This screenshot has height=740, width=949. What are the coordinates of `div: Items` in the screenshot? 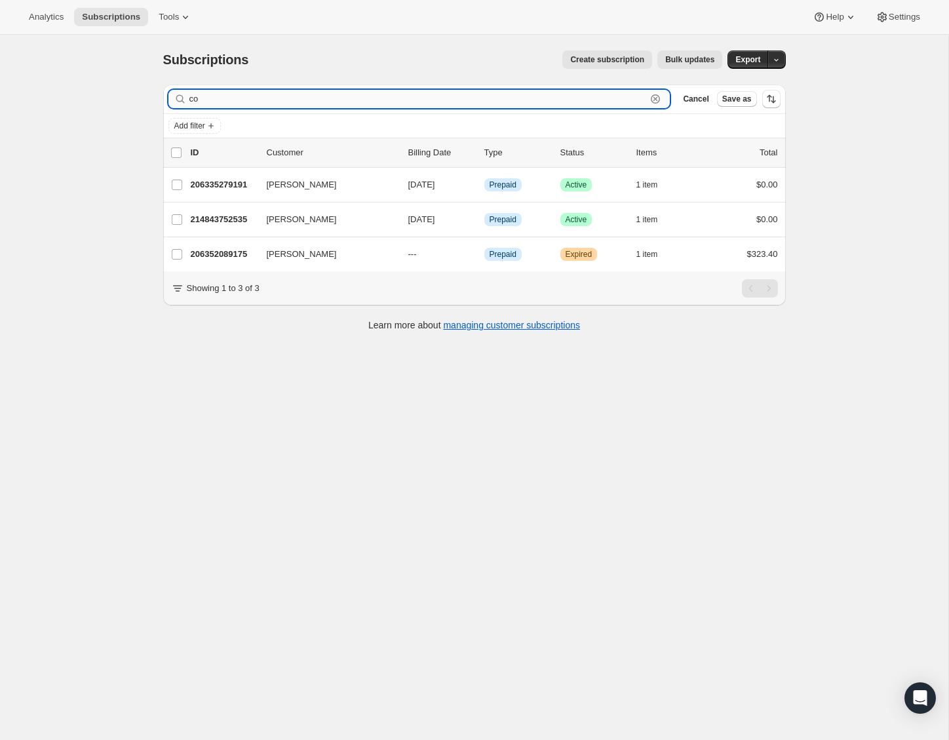 It's located at (669, 153).